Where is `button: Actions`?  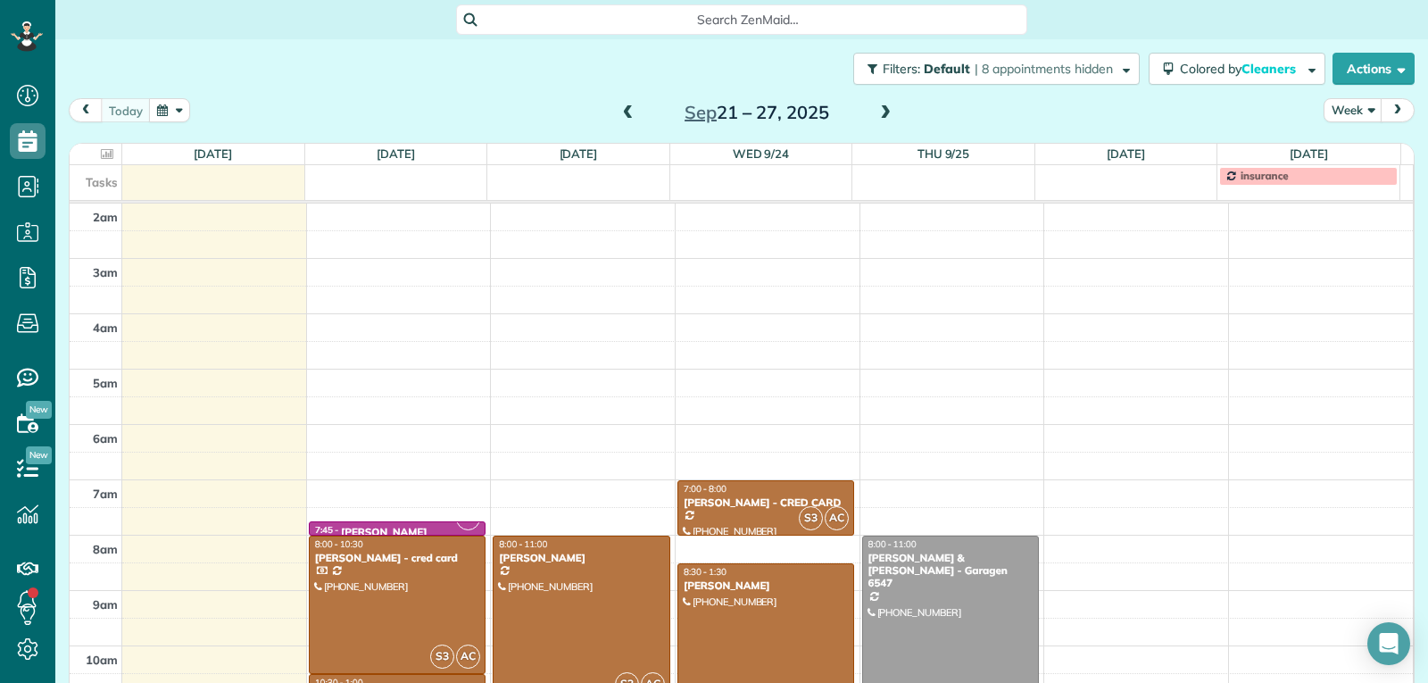
button: Actions is located at coordinates (1374, 69).